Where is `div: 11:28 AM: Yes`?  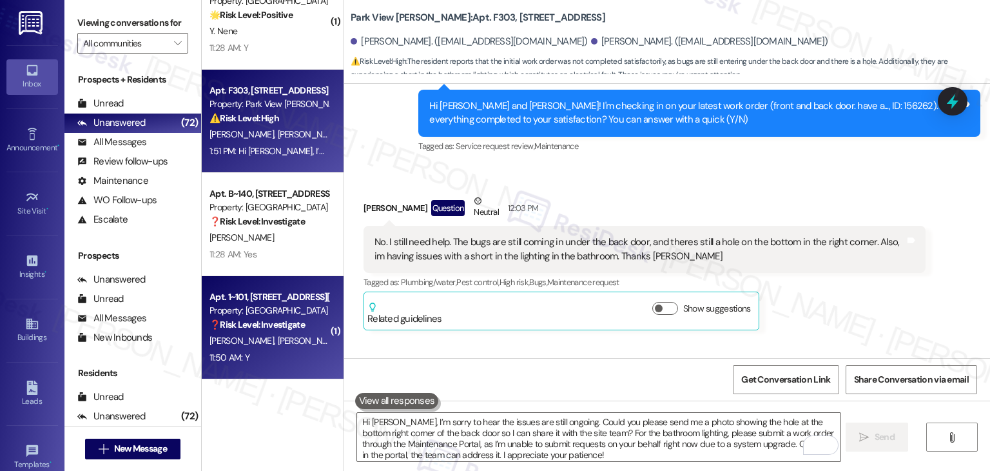
div: 11:28 AM: Yes is located at coordinates (233, 254).